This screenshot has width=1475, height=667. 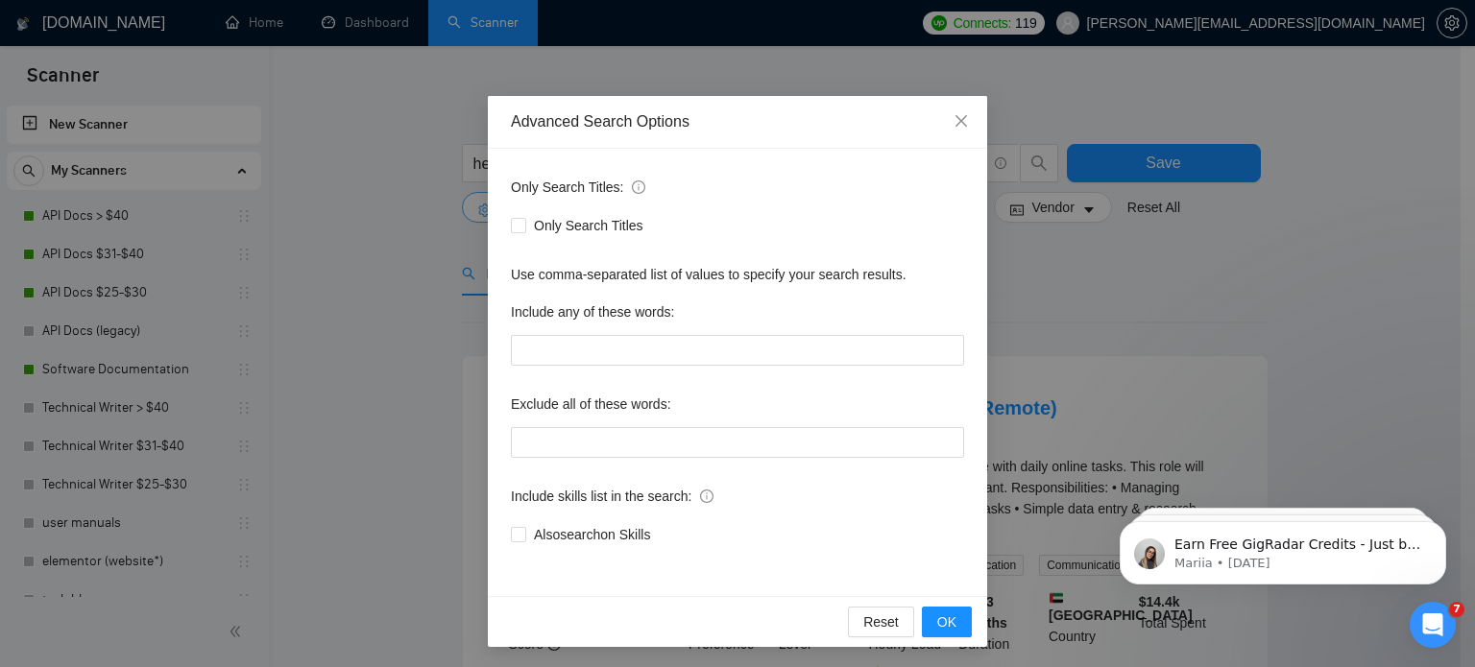 I want to click on span: Reset, so click(x=881, y=622).